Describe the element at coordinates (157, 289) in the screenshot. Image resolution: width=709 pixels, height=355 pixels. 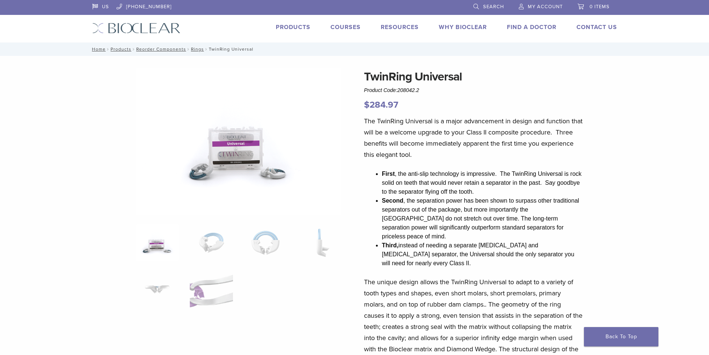
I see `img: TwinRing Universal - Image 5` at that location.